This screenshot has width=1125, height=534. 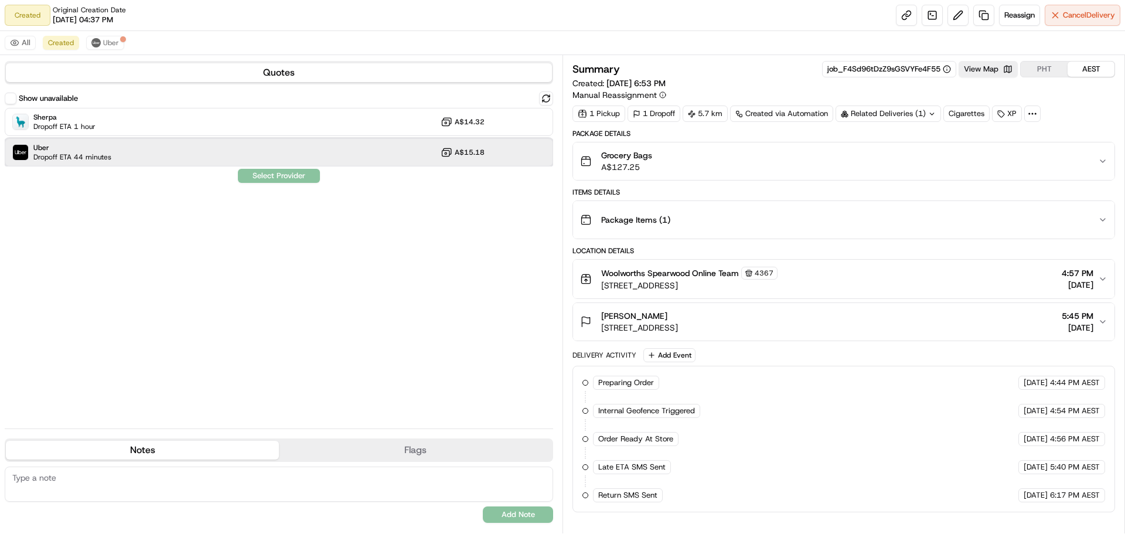 What do you see at coordinates (129, 203) in the screenshot?
I see `span: Pylon` at bounding box center [129, 203].